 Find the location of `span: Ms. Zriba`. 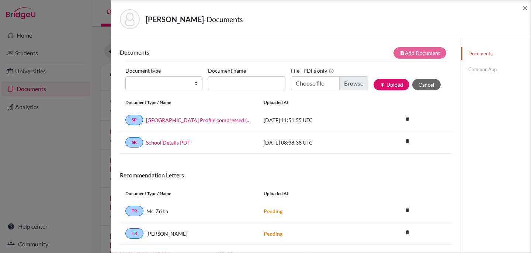

span: Ms. Zriba is located at coordinates (157, 211).